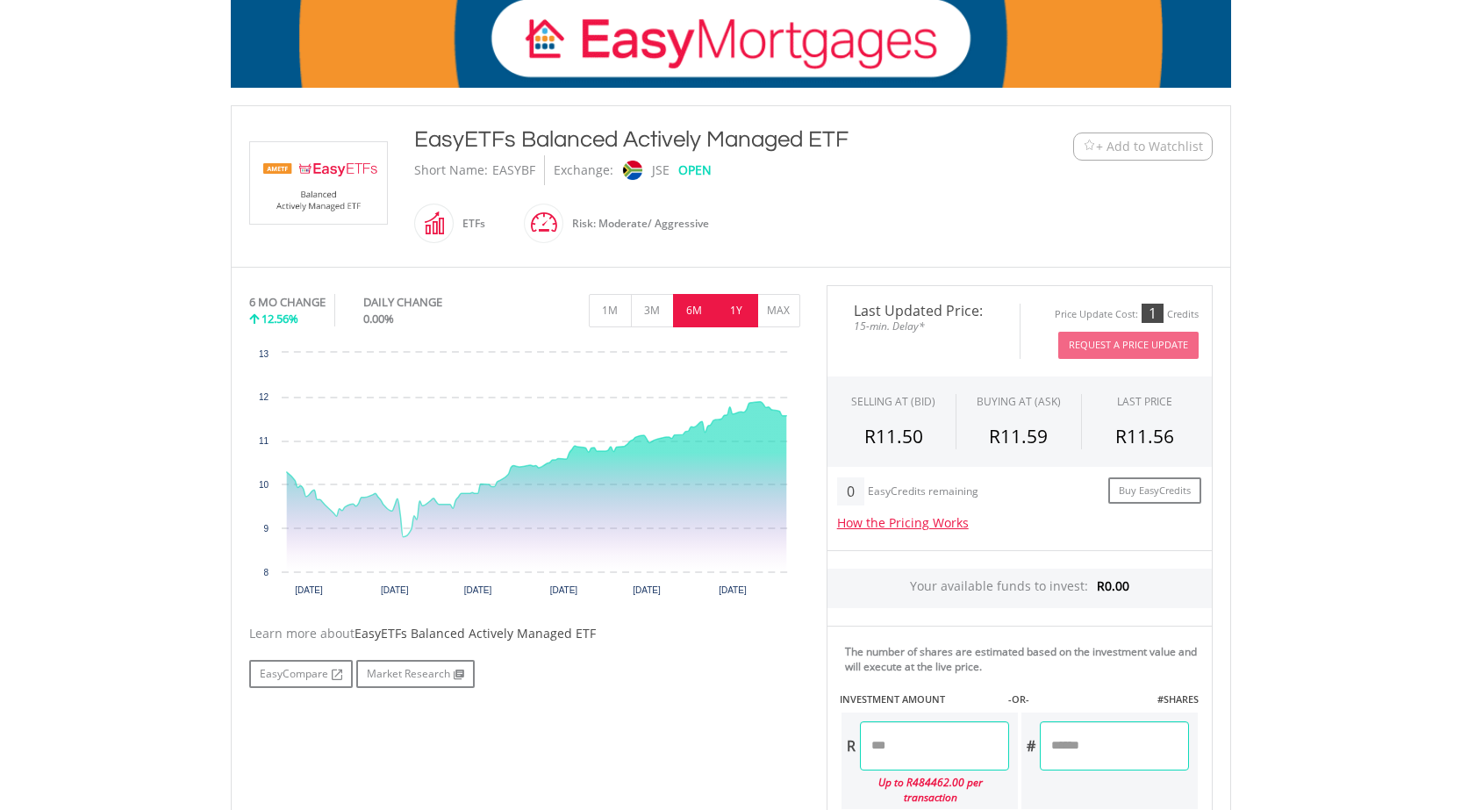 Image resolution: width=1461 pixels, height=810 pixels. Describe the element at coordinates (610, 311) in the screenshot. I see `button: 1M` at that location.